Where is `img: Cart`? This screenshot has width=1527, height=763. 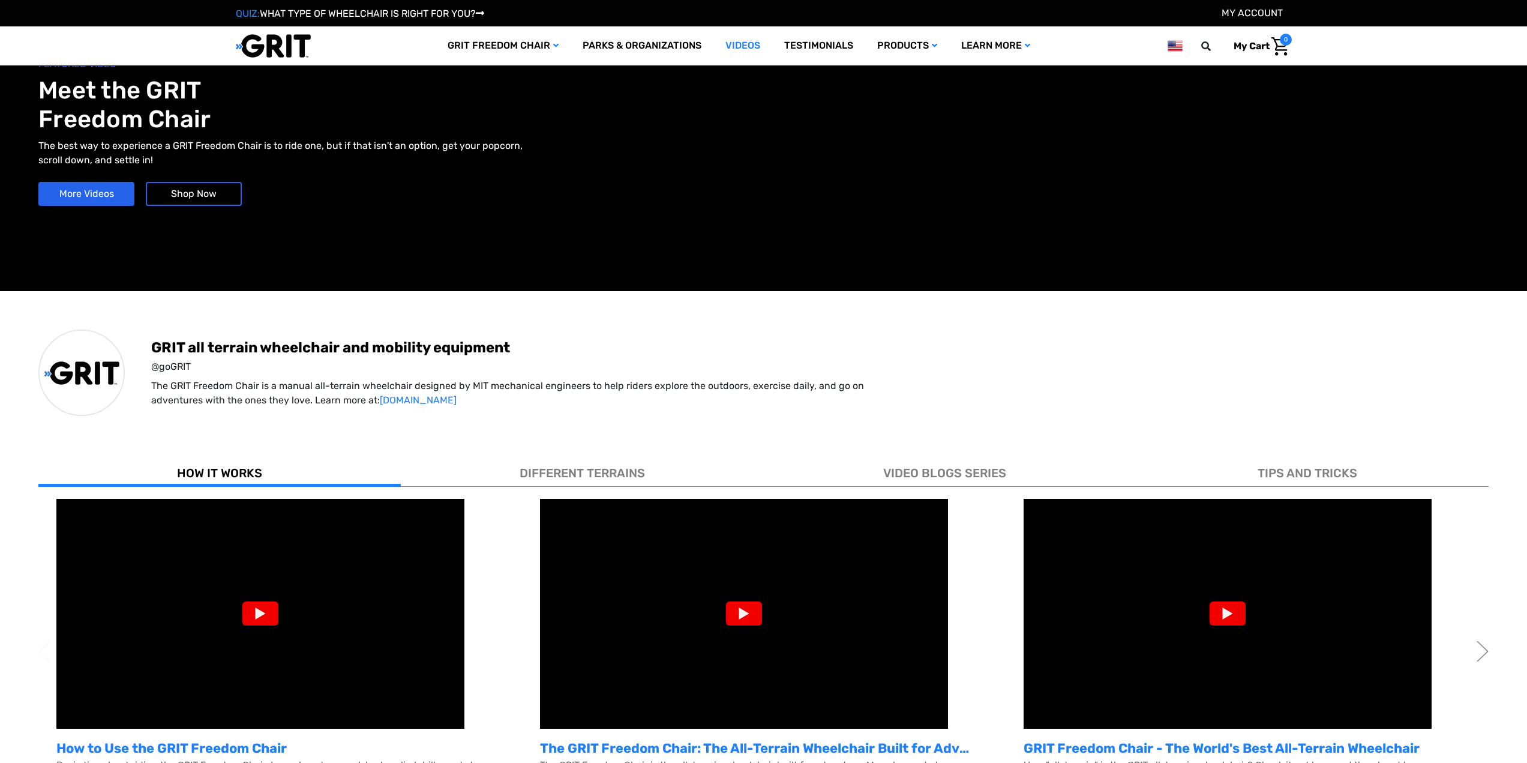
img: Cart is located at coordinates (1280, 46).